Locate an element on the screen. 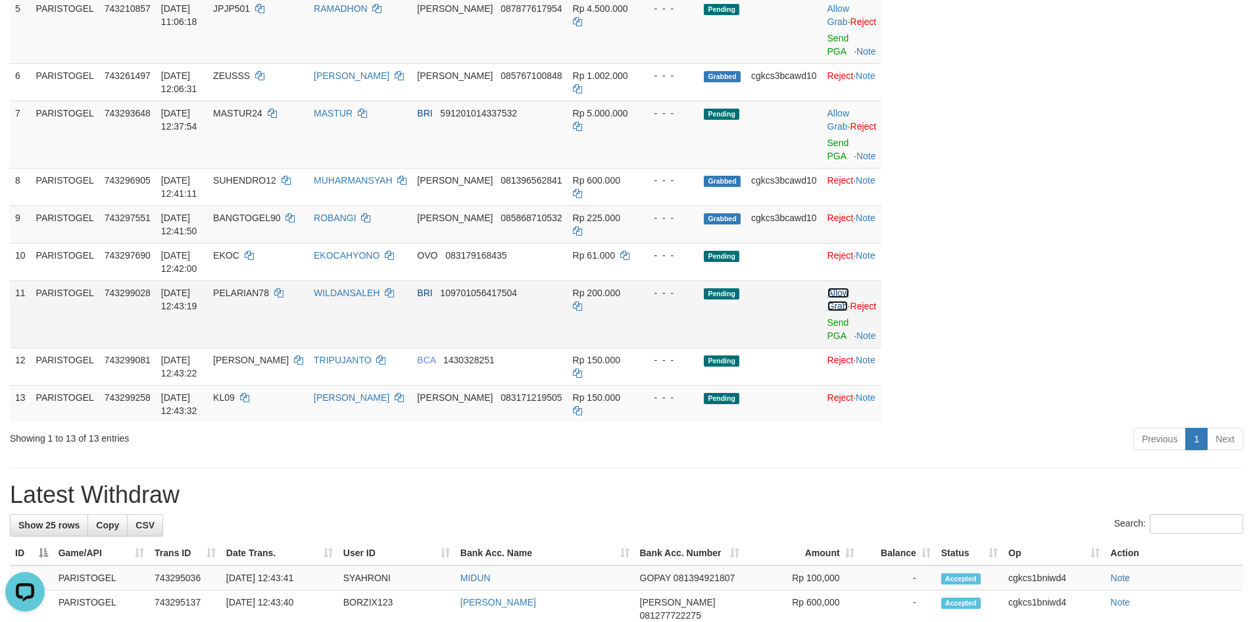  span: BANGTOGEL90 is located at coordinates (247, 218).